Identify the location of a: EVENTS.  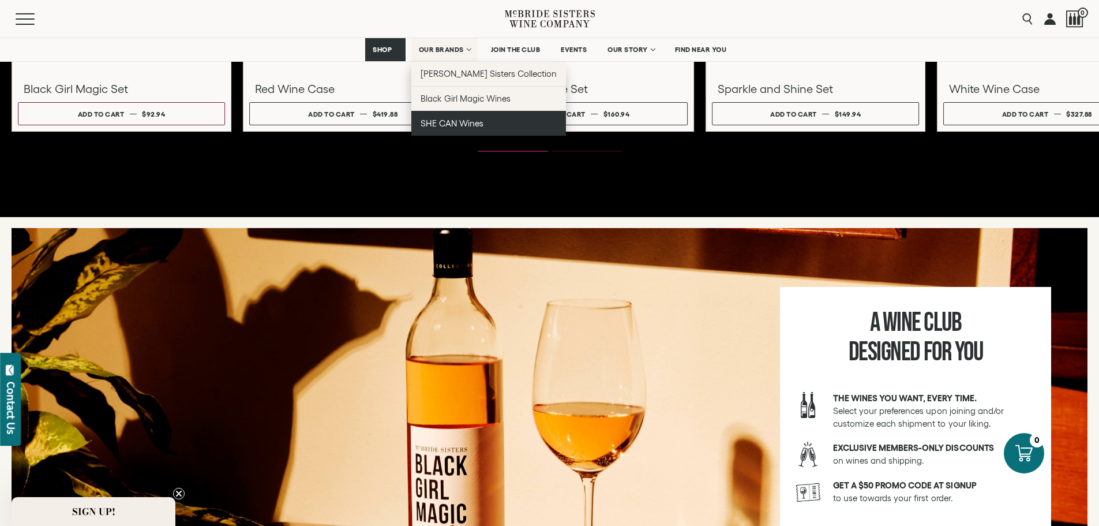
(574, 50).